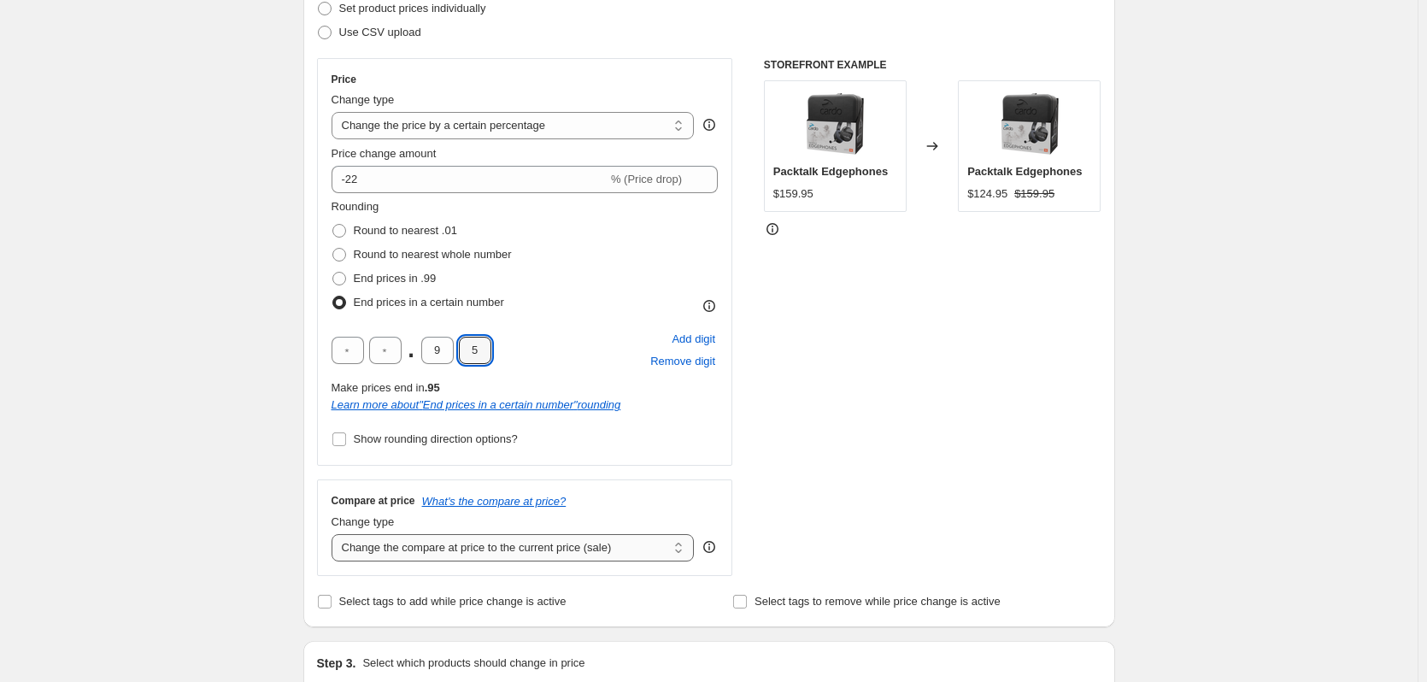 This screenshot has height=682, width=1427. Describe the element at coordinates (436, 438) in the screenshot. I see `span: Show rounding direction options?` at that location.